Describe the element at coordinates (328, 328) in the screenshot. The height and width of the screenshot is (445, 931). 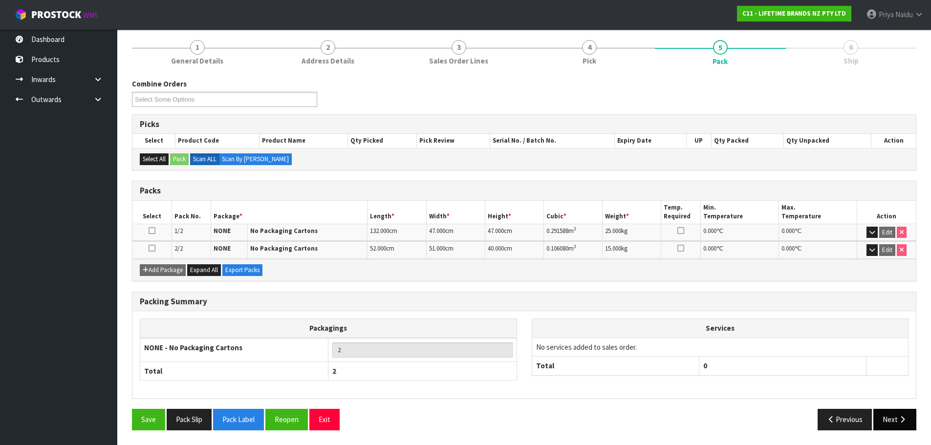
I see `th: Packagings` at that location.